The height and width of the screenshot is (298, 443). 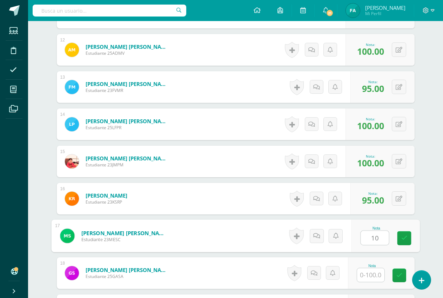 I want to click on span: Estudiante 23JMPM, so click(x=128, y=165).